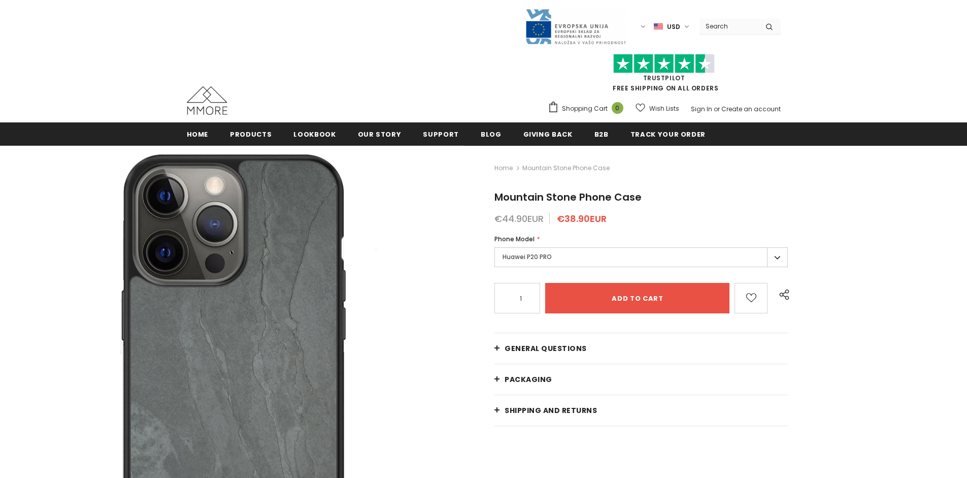  I want to click on a: Products, so click(251, 133).